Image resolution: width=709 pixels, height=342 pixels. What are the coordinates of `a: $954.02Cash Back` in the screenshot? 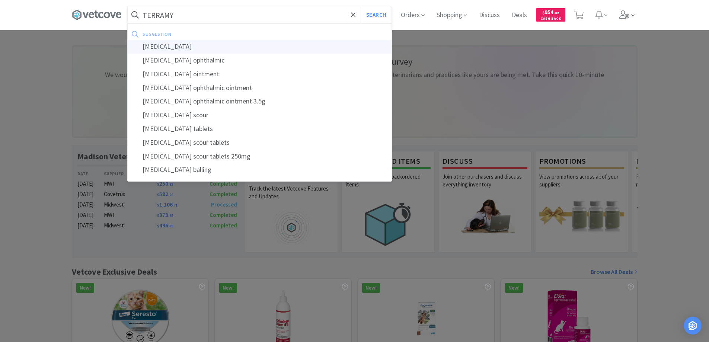 It's located at (551, 15).